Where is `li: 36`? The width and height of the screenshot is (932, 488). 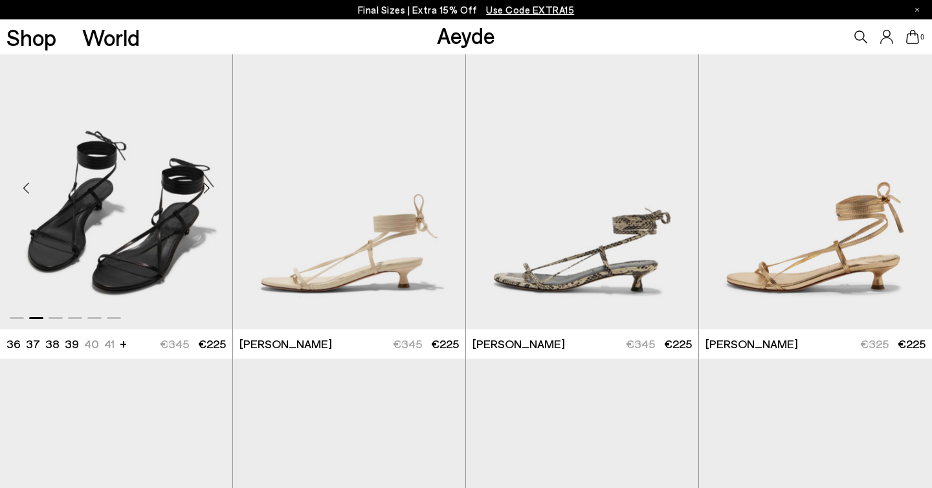
li: 36 is located at coordinates (14, 344).